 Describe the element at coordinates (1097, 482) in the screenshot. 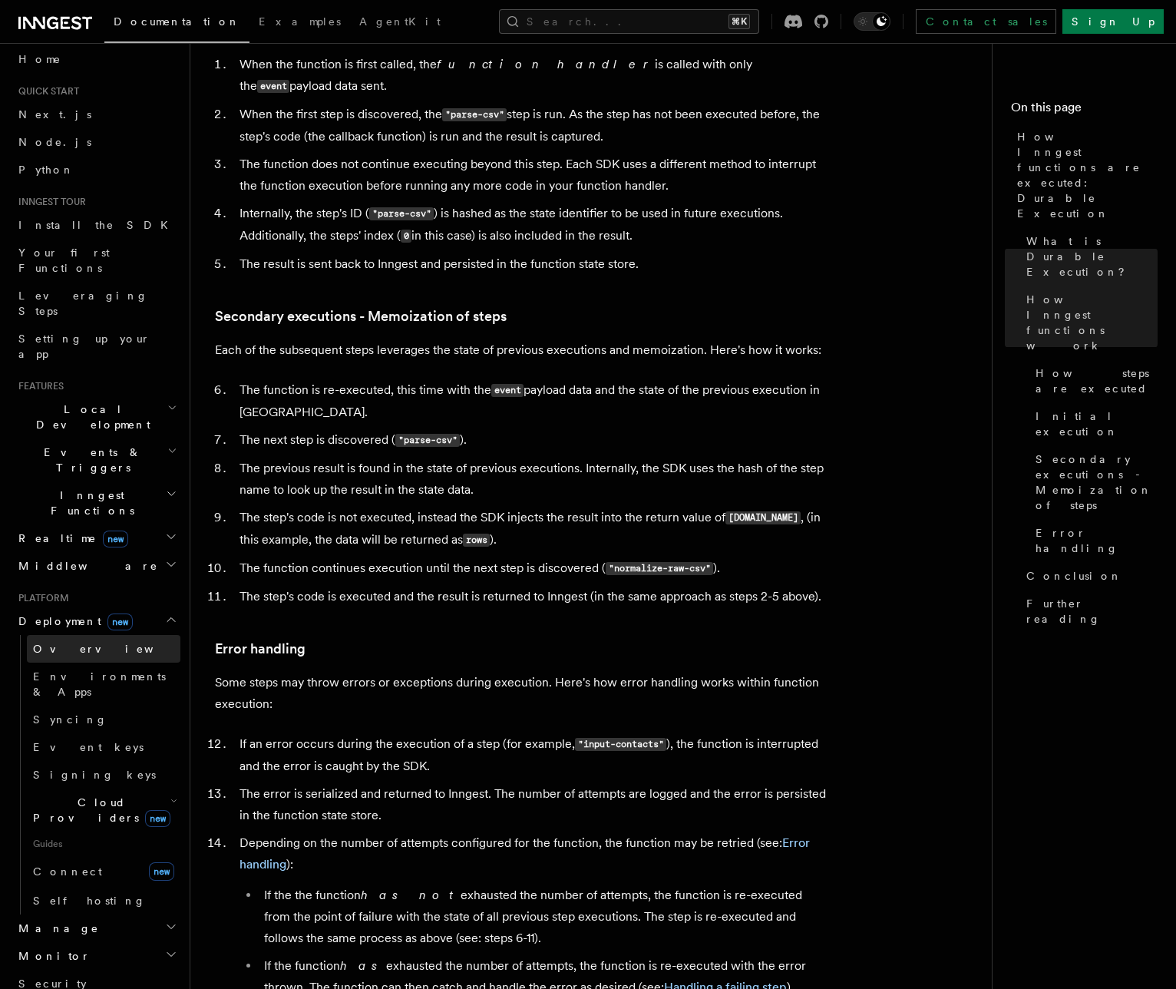

I see `span: Secondary executions - Memoization of steps` at that location.